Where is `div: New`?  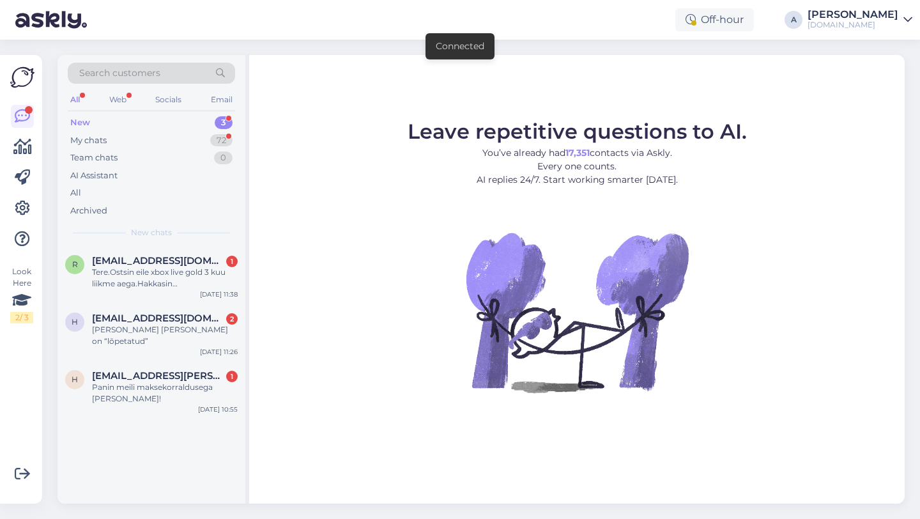 div: New is located at coordinates (80, 123).